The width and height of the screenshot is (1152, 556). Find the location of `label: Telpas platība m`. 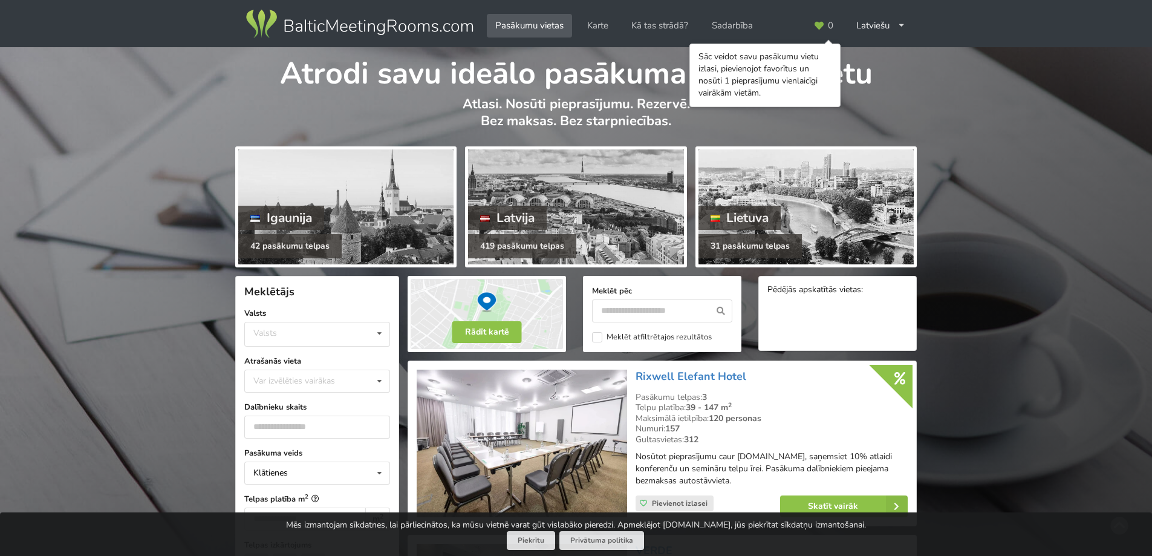

label: Telpas platība m is located at coordinates (317, 499).